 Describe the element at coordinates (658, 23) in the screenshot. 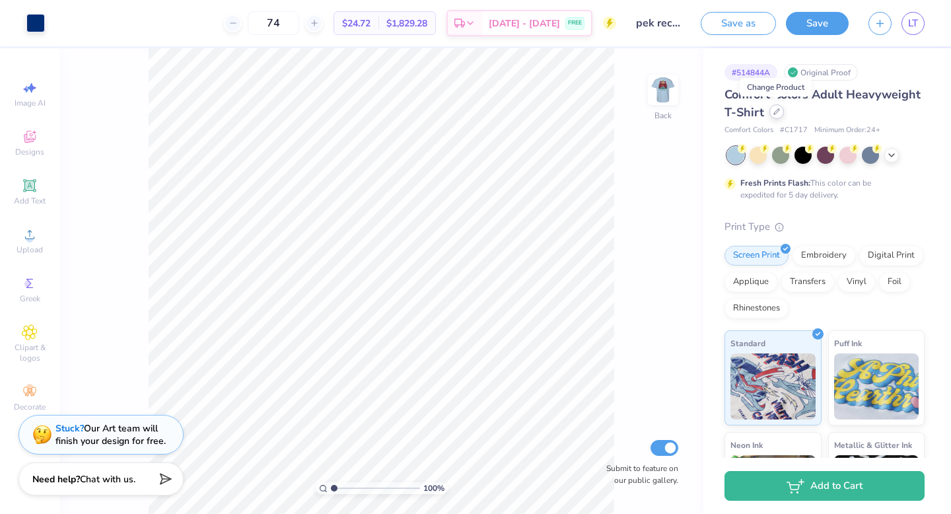

I see `input: Untitled Design` at that location.